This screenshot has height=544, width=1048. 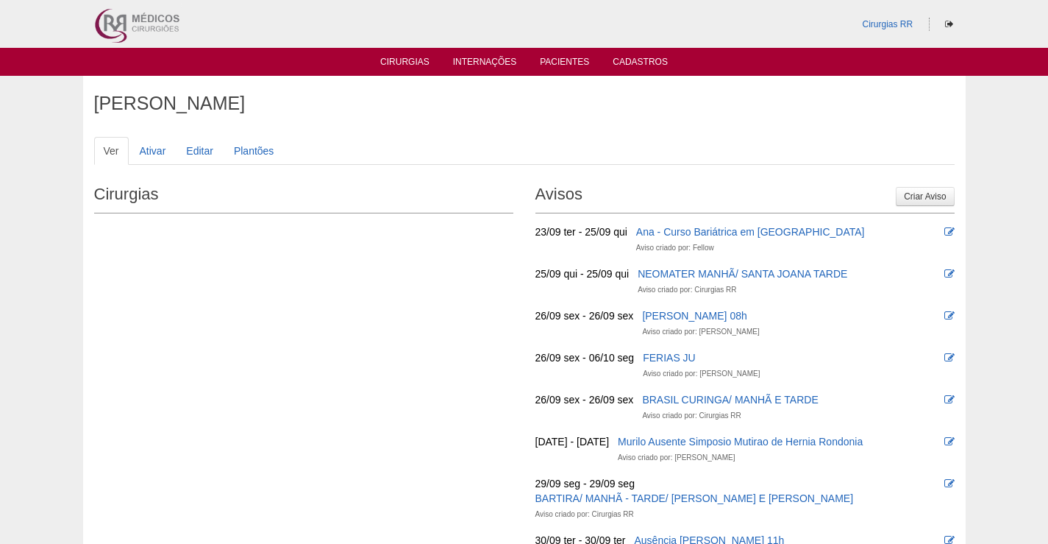 What do you see at coordinates (485, 64) in the screenshot?
I see `a: Internações` at bounding box center [485, 64].